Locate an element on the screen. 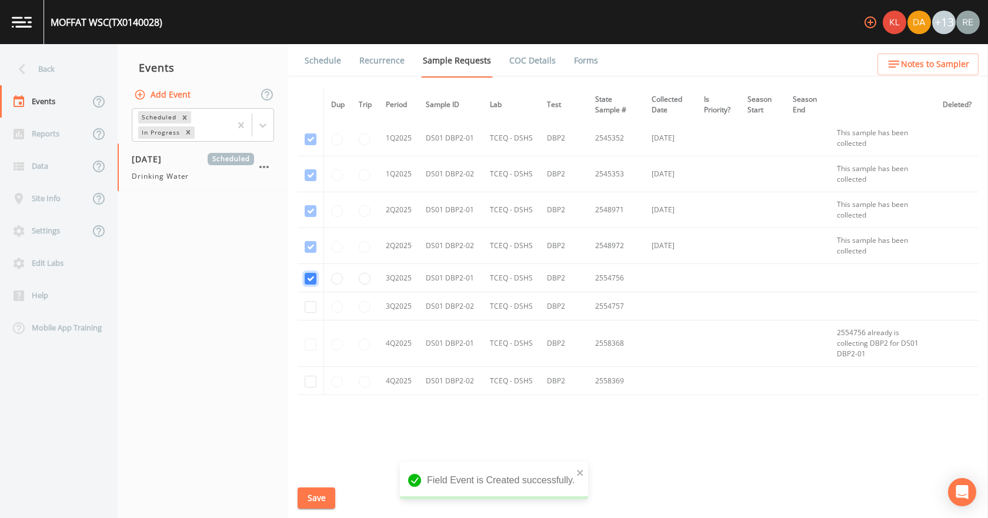 This screenshot has height=518, width=988. div: Kler Teran is located at coordinates (894, 22).